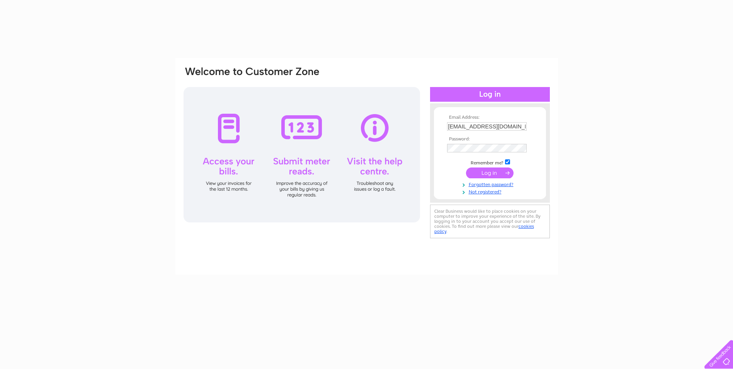 Image resolution: width=733 pixels, height=369 pixels. What do you see at coordinates (491, 191) in the screenshot?
I see `a: Not registered?` at bounding box center [491, 191].